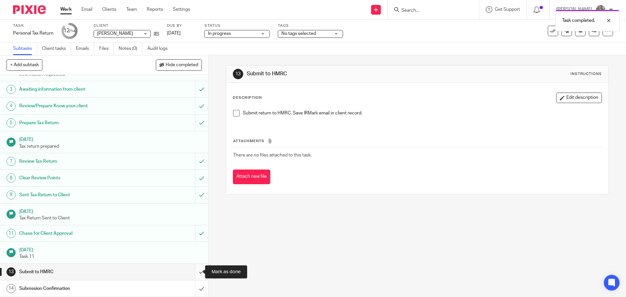 This screenshot has height=297, width=626. Describe the element at coordinates (110, 256) in the screenshot. I see `p: Task 11` at that location.